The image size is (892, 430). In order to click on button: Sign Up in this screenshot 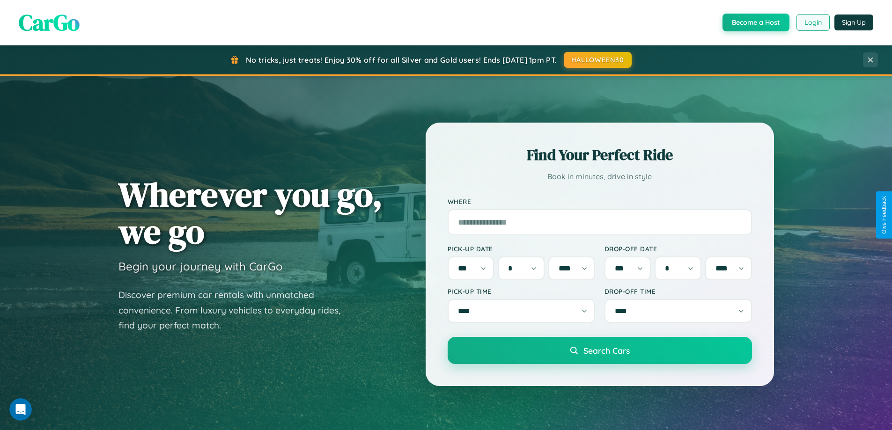, I will do `click(853, 22)`.